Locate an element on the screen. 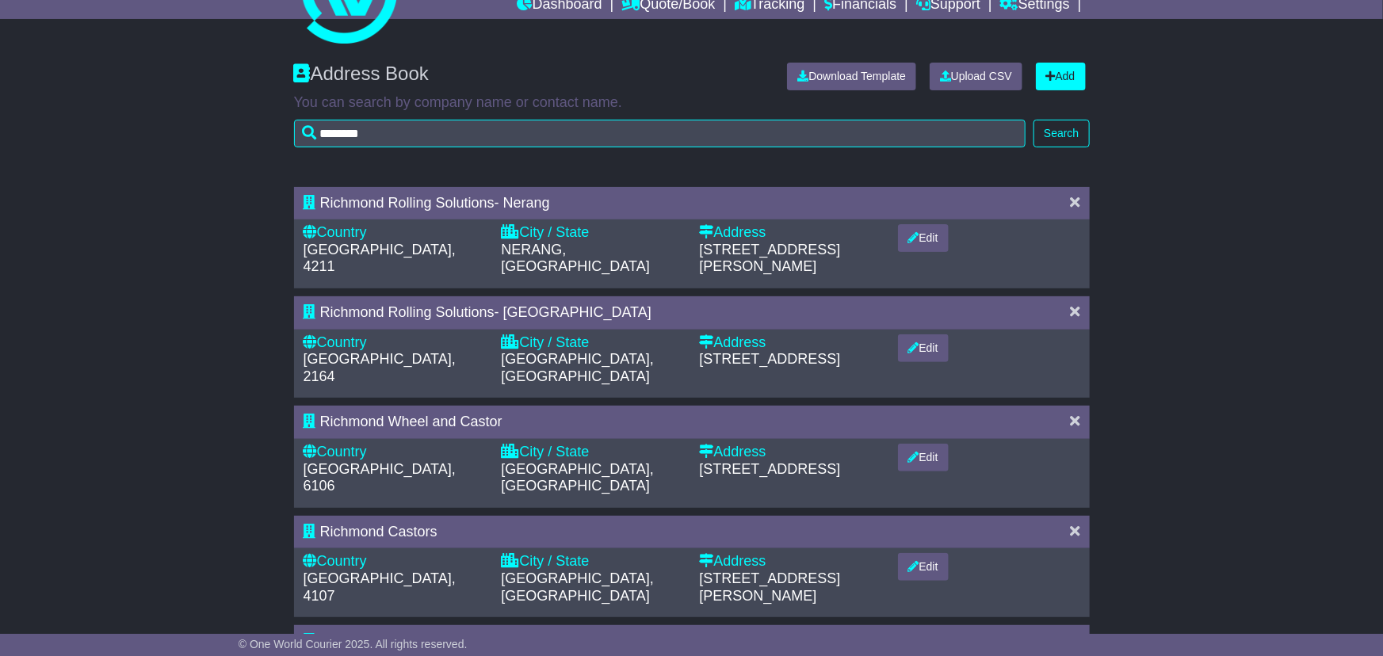 The image size is (1383, 656). a: Add is located at coordinates (1061, 76).